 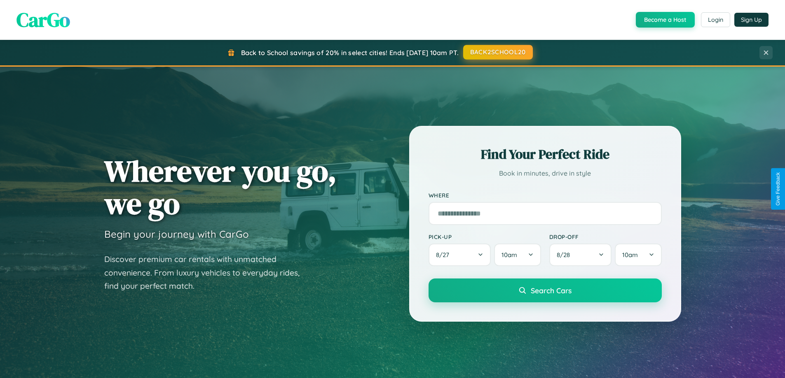 I want to click on label: Where, so click(x=545, y=195).